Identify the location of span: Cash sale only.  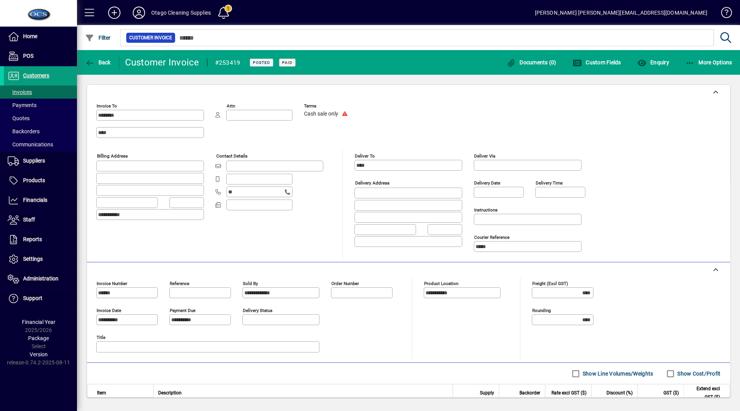
(321, 114).